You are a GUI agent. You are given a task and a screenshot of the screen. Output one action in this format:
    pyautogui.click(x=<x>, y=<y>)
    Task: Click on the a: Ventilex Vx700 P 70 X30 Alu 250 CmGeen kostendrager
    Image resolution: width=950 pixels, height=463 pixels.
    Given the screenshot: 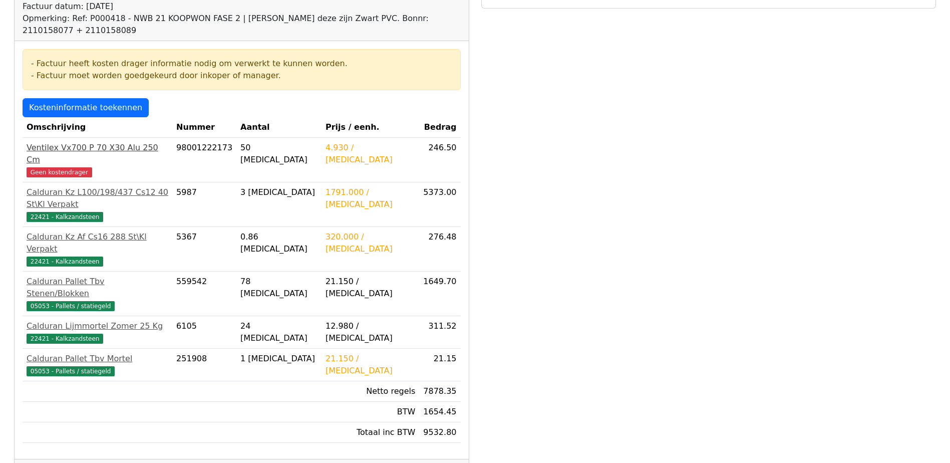 What is the action you would take?
    pyautogui.click(x=97, y=160)
    